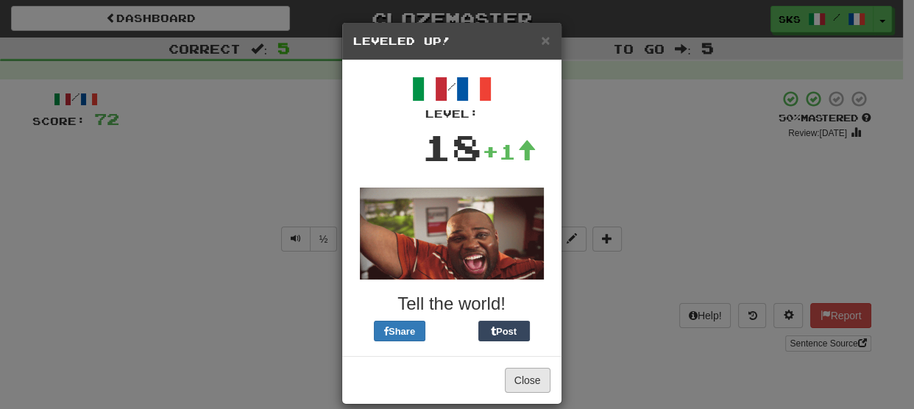 The height and width of the screenshot is (409, 914). I want to click on h3: Tell the world!, so click(452, 304).